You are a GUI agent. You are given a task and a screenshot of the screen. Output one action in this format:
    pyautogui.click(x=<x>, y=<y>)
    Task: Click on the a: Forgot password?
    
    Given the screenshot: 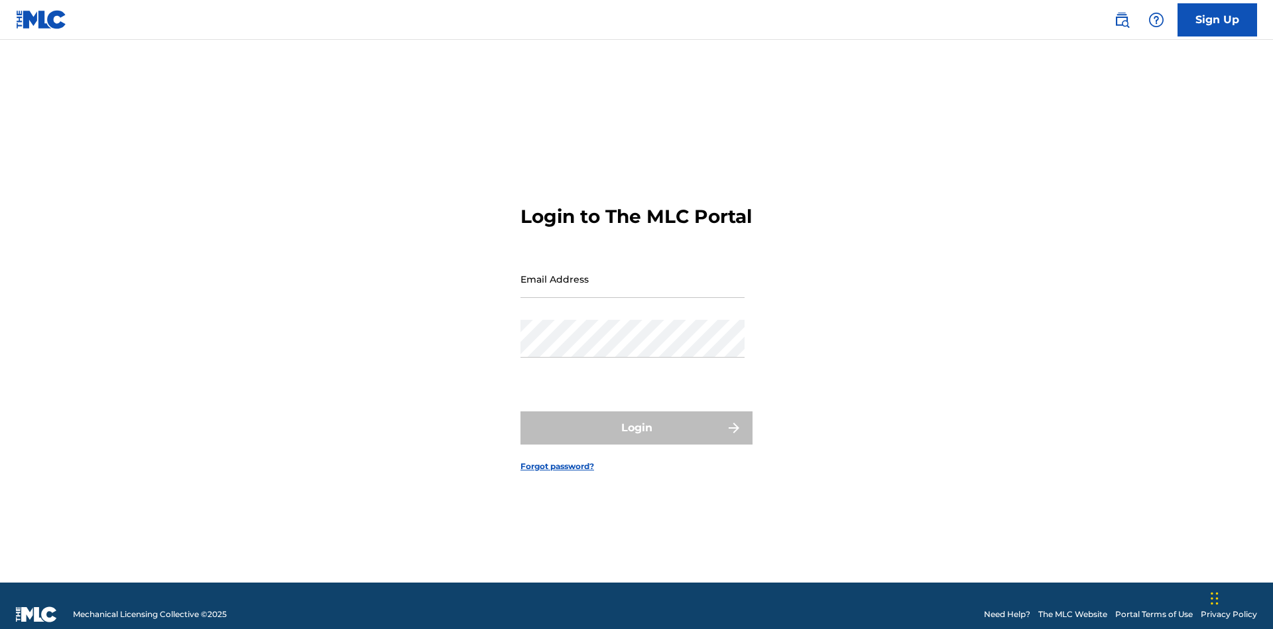 What is the action you would take?
    pyautogui.click(x=557, y=466)
    